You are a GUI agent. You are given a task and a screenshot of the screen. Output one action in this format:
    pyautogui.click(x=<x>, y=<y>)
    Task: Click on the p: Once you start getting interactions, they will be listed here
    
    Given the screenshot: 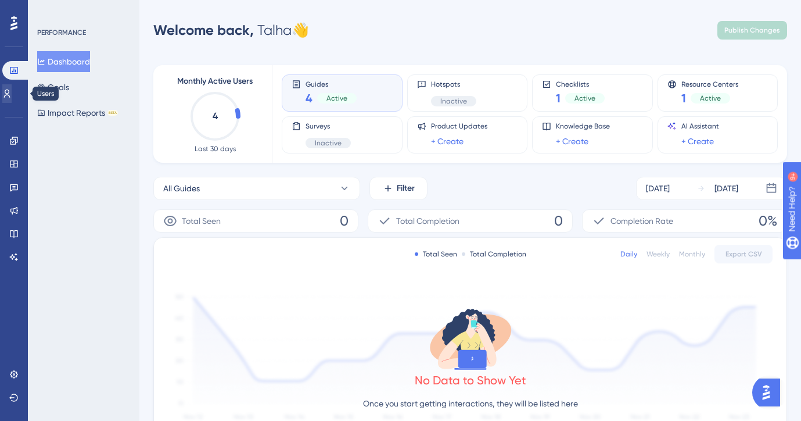 What is the action you would take?
    pyautogui.click(x=471, y=403)
    